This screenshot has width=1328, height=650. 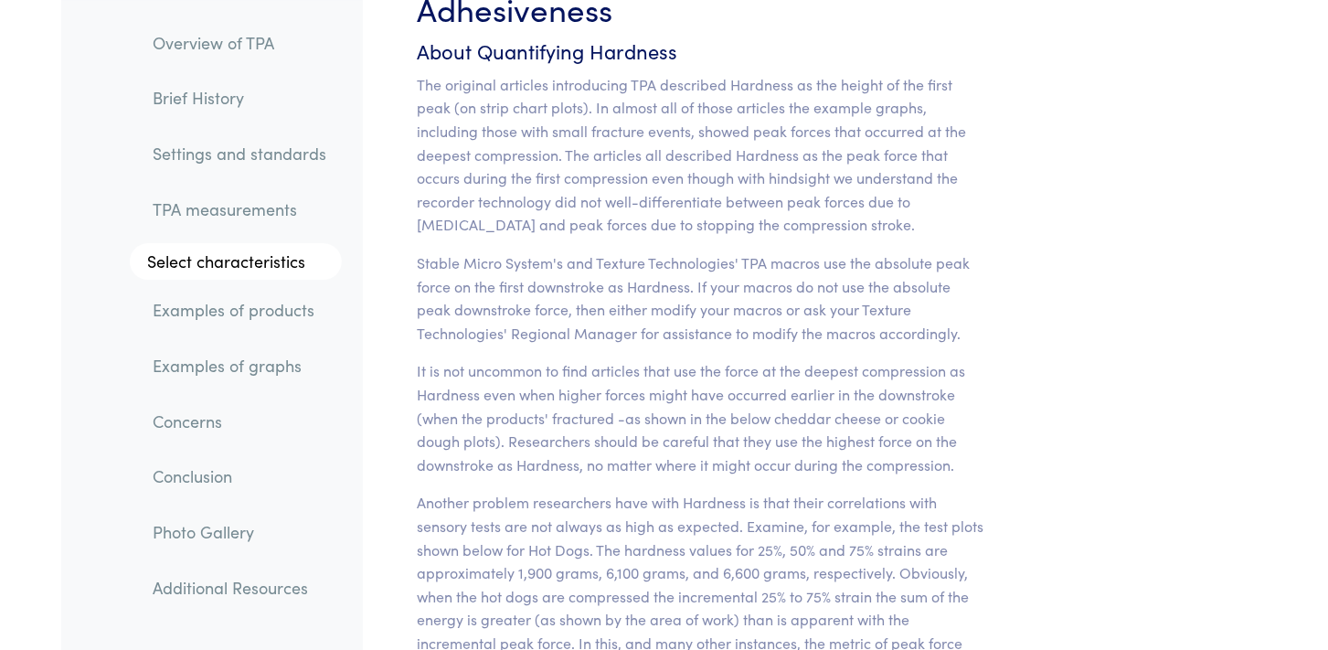 What do you see at coordinates (240, 588) in the screenshot?
I see `a: Additional Resources` at bounding box center [240, 588].